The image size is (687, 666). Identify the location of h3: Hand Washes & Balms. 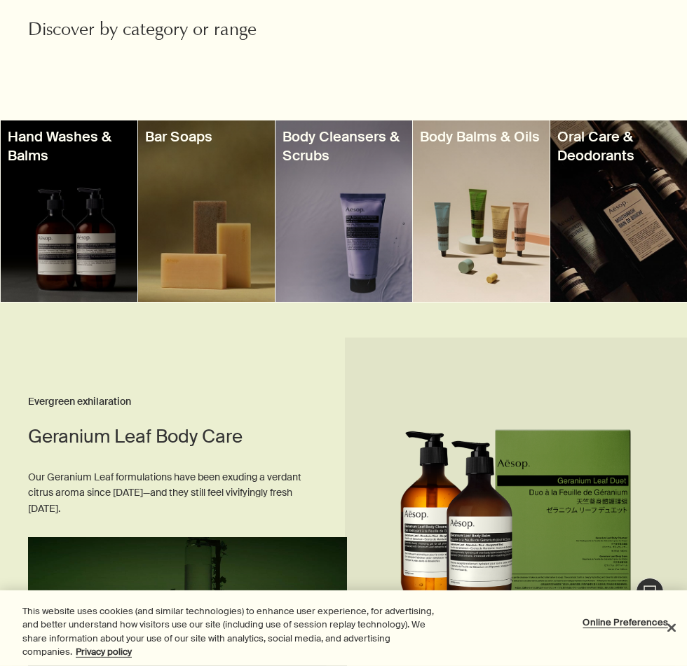
(69, 146).